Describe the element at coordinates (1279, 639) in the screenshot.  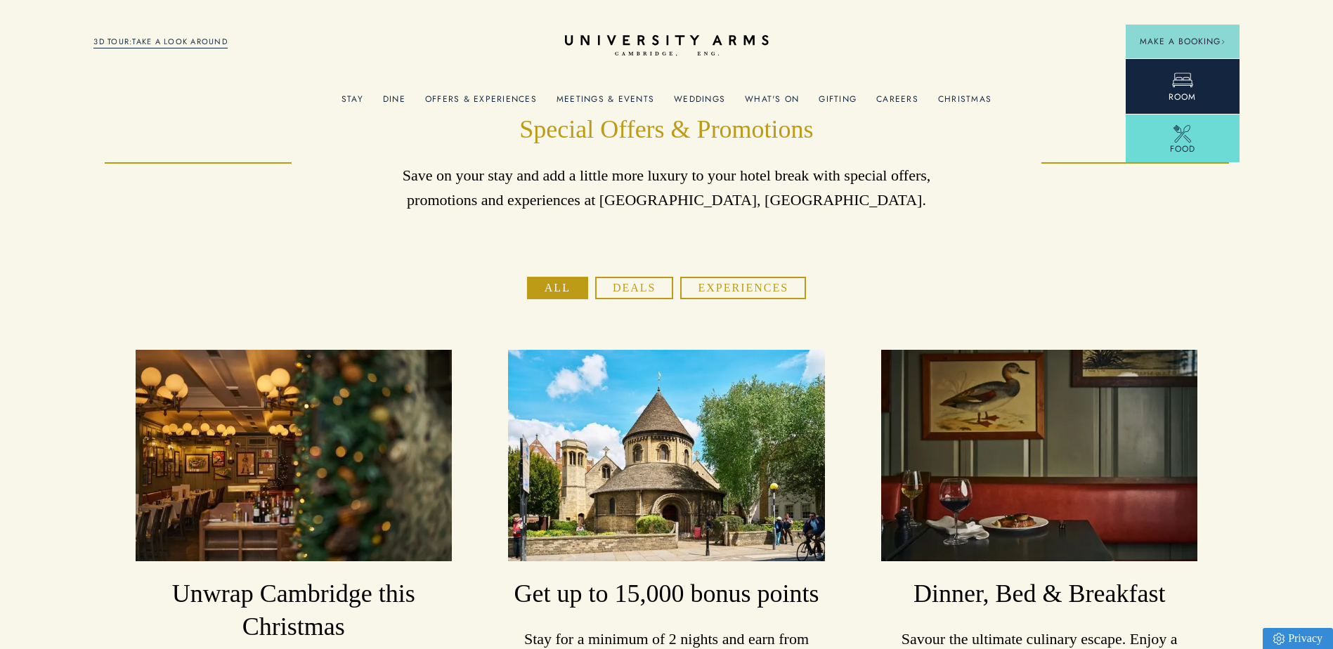
I see `img: Privacy` at that location.